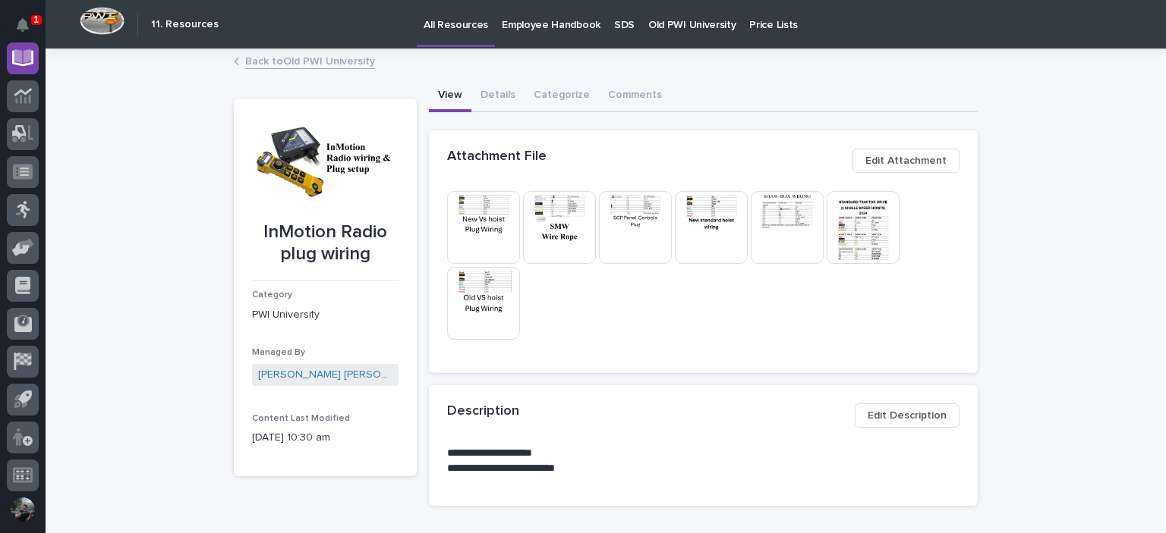  I want to click on a: Back toOld PWI University, so click(310, 60).